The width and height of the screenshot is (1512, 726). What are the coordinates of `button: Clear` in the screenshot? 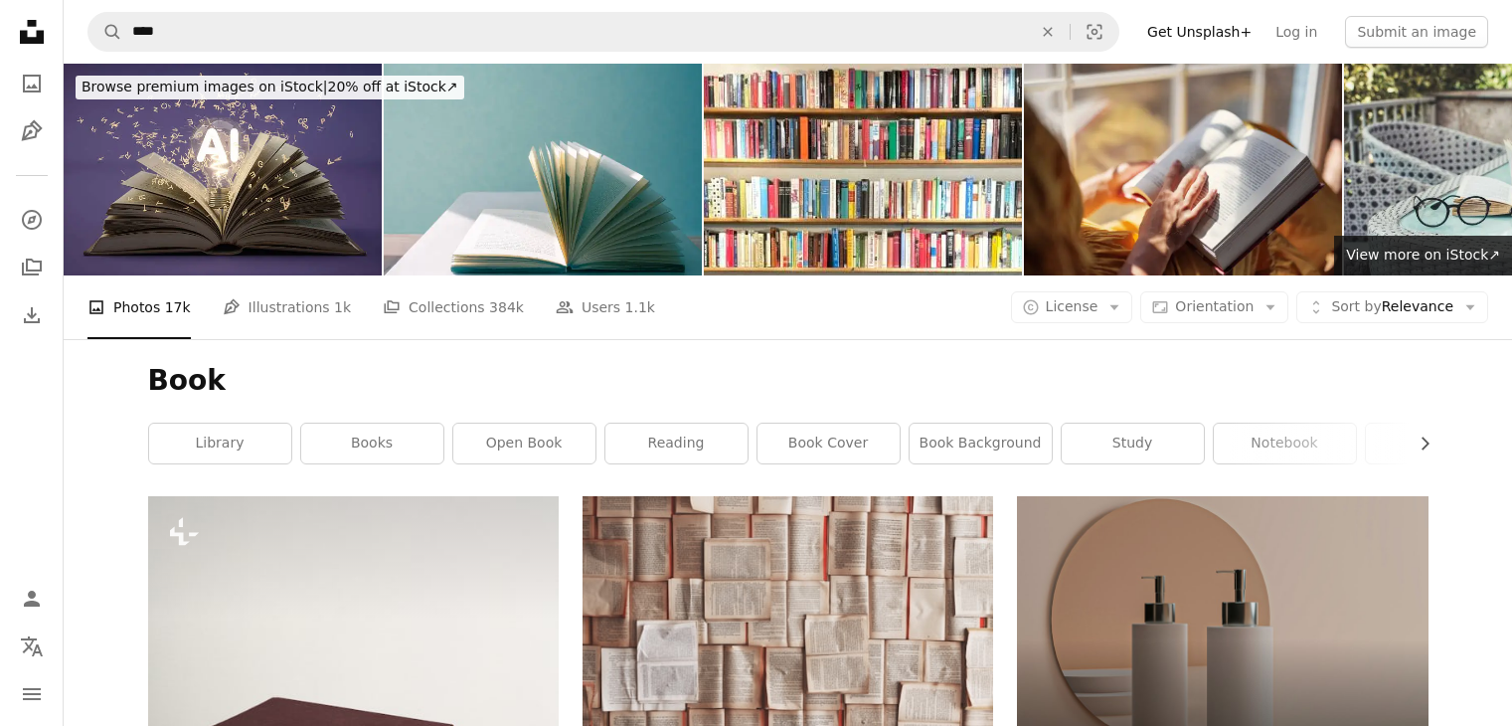 It's located at (1048, 32).